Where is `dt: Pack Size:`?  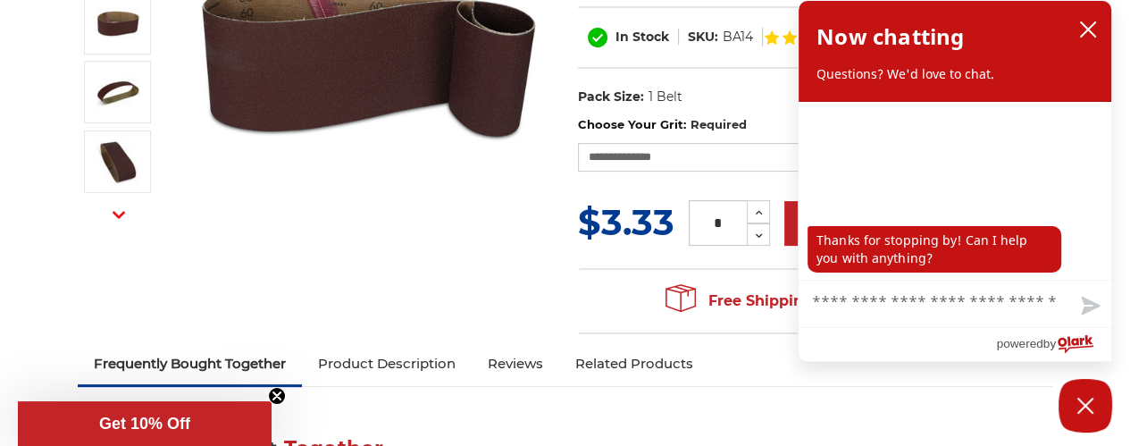
dt: Pack Size: is located at coordinates (611, 96).